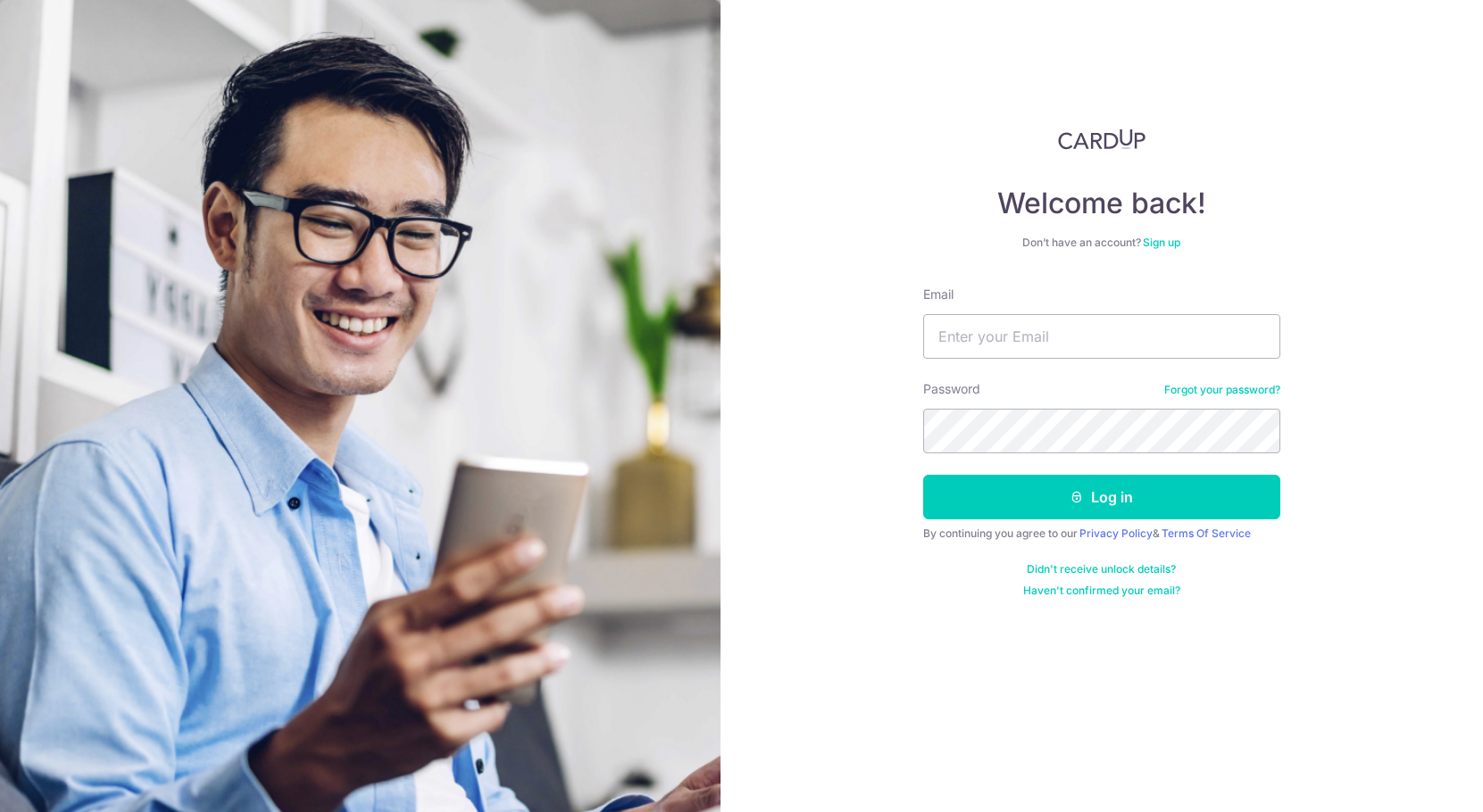 The width and height of the screenshot is (1483, 812). What do you see at coordinates (1101, 570) in the screenshot?
I see `a: Didn't receive unlock details?` at bounding box center [1101, 570].